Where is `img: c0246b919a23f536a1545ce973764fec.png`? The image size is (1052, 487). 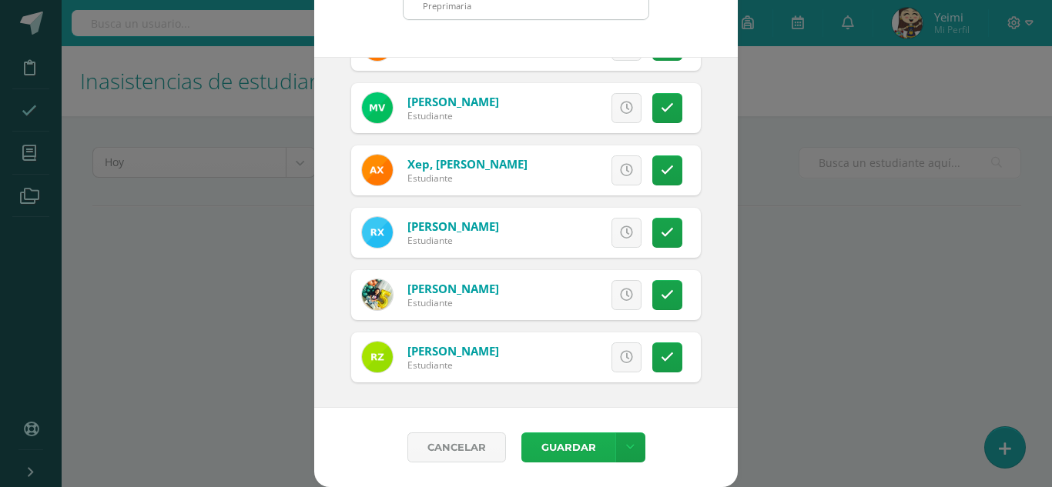 img: c0246b919a23f536a1545ce973764fec.png is located at coordinates (377, 233).